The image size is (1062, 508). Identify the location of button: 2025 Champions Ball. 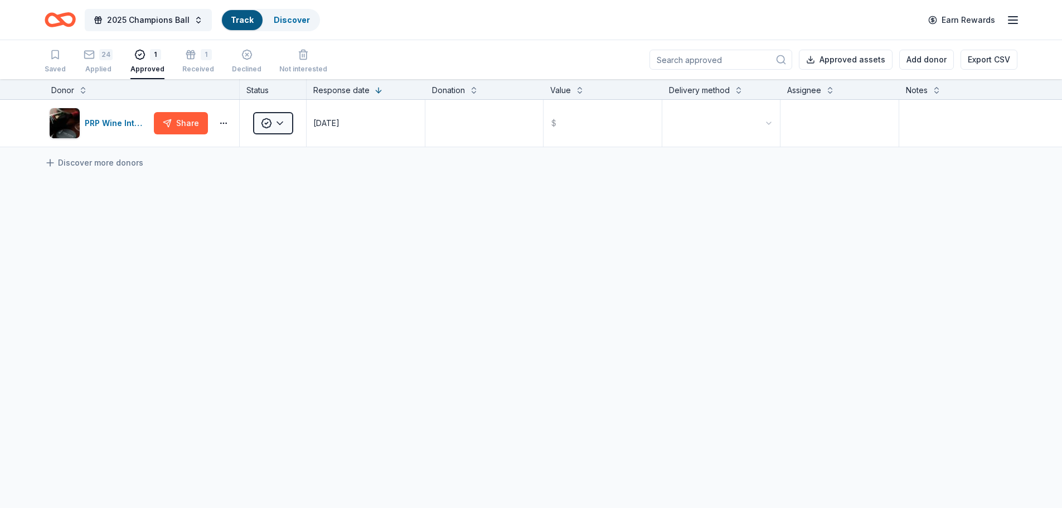
(148, 20).